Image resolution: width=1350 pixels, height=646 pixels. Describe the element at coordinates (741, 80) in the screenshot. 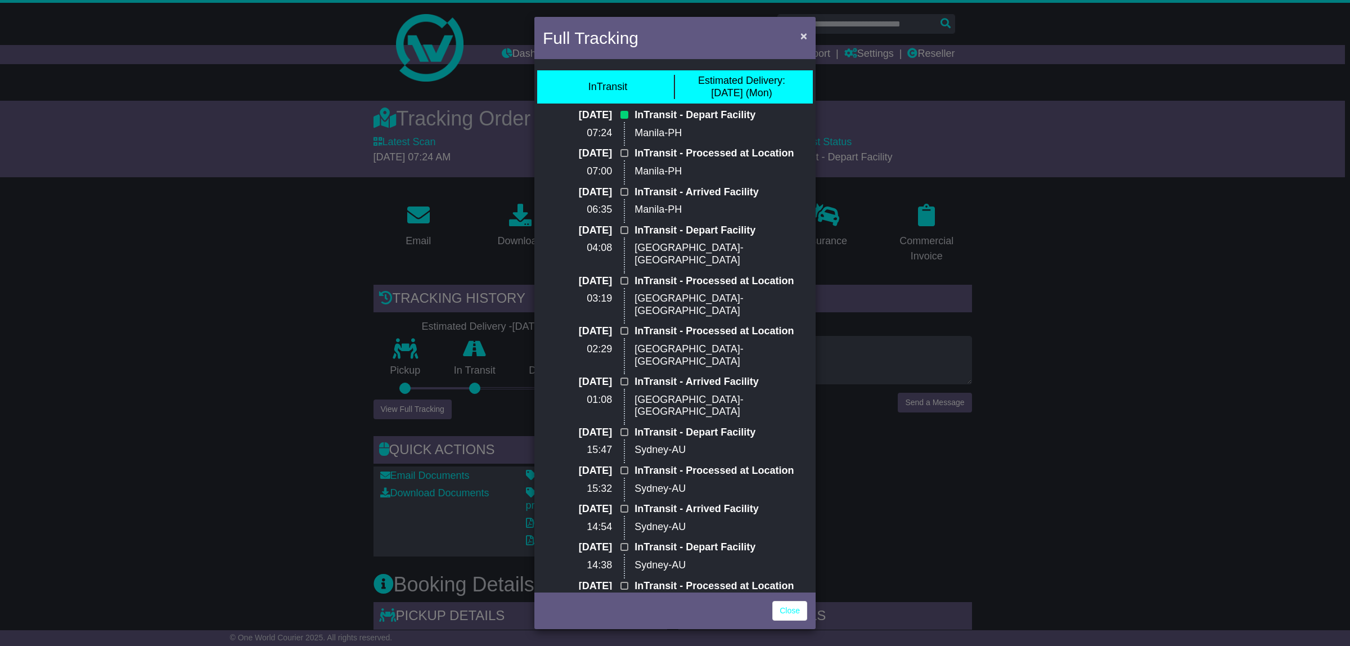

I see `span: Estimated Delivery:` at that location.